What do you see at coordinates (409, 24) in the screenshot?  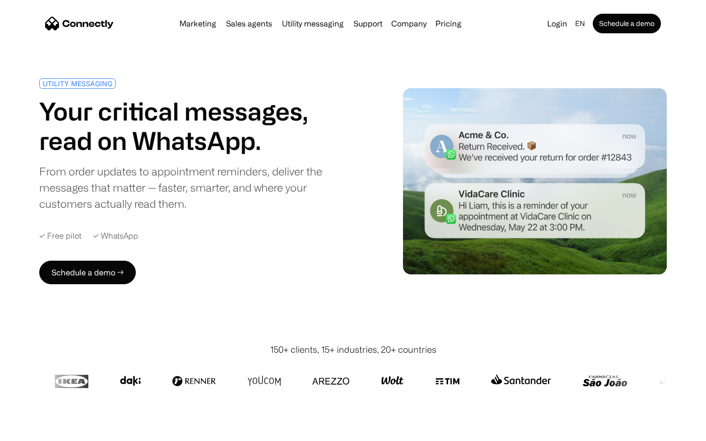 I see `div: Company` at bounding box center [409, 24].